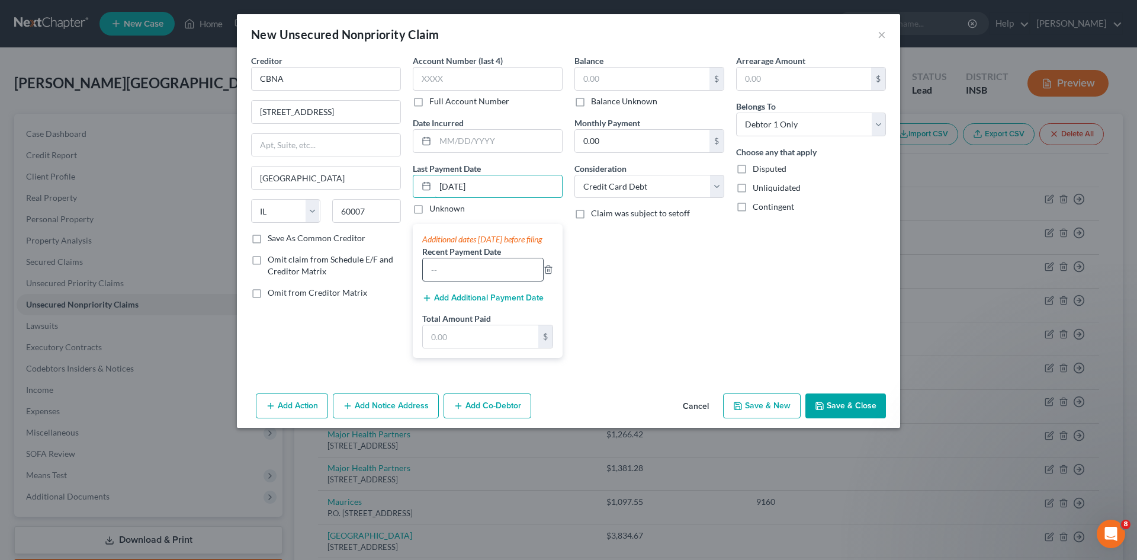 The image size is (1137, 560). What do you see at coordinates (601, 168) in the screenshot?
I see `label: Consideration` at bounding box center [601, 168].